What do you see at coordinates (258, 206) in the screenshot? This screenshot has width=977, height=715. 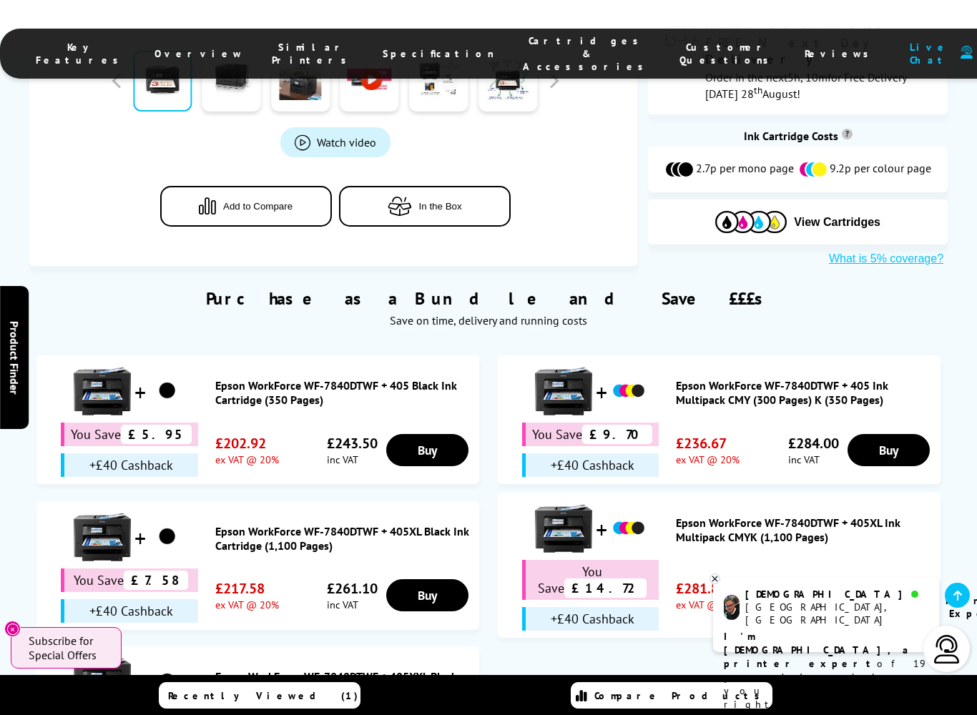 I see `span: Add to Compare` at bounding box center [258, 206].